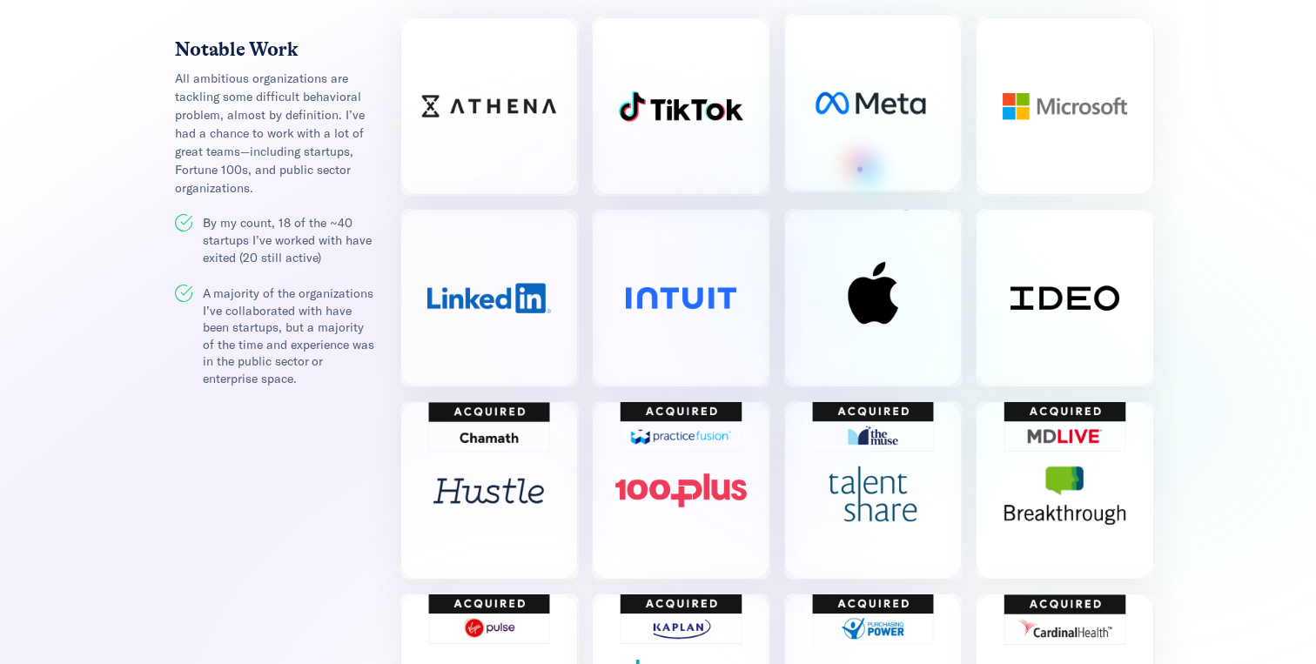 The width and height of the screenshot is (1316, 664). What do you see at coordinates (291, 336) in the screenshot?
I see `p: A majority of the organizations I’ve collaborated with have been startups, but a majority of the ...` at bounding box center [291, 336].